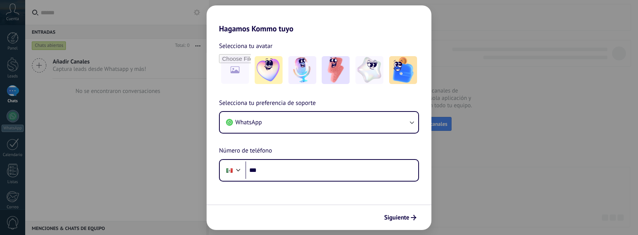  I want to click on span: Selecciona tu preferencia de soporte, so click(268, 104).